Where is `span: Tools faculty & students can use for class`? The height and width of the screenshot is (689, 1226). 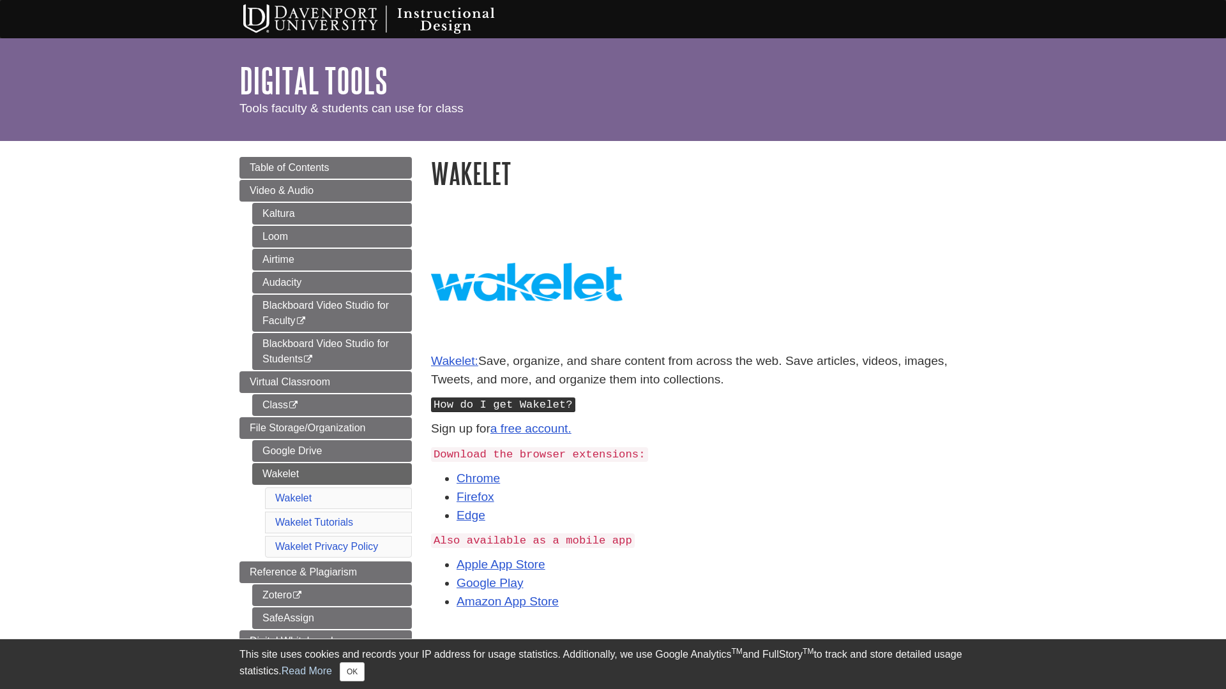 span: Tools faculty & students can use for class is located at coordinates (351, 108).